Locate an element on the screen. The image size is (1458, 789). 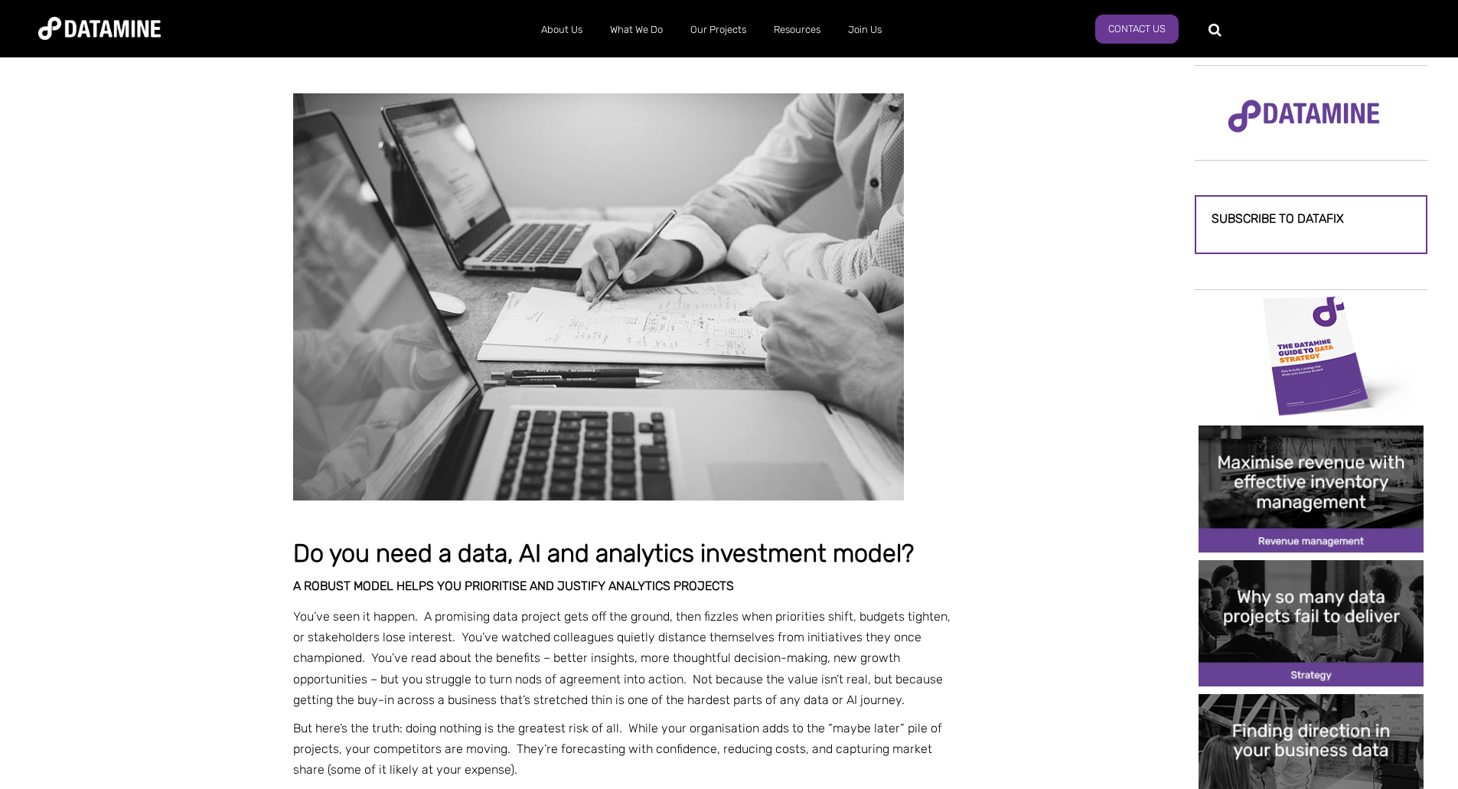
img: 20250408 Maximise revenue with effective inventory management-1 is located at coordinates (1311, 488).